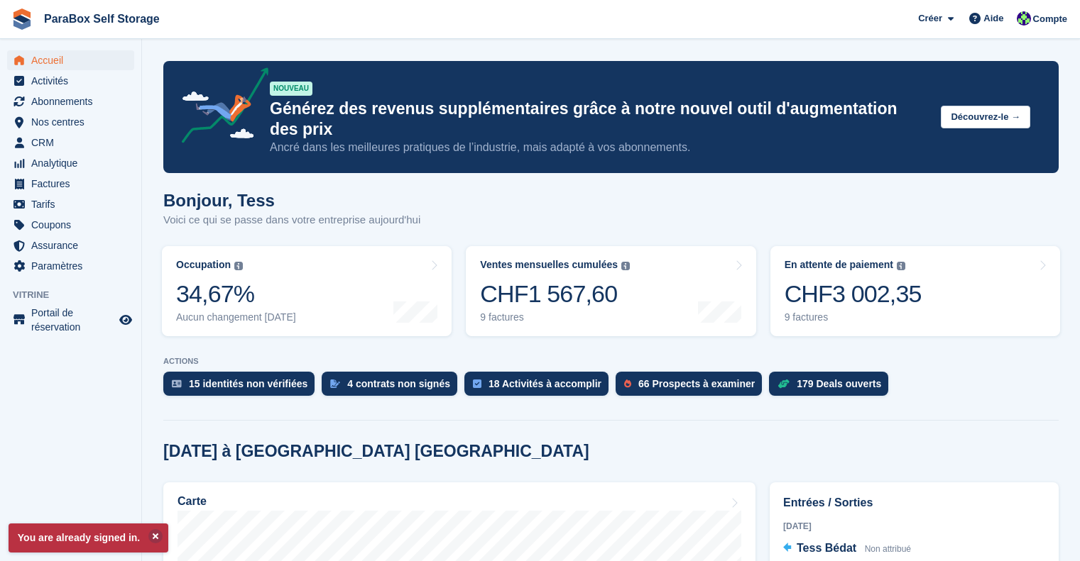 The height and width of the screenshot is (561, 1080). Describe the element at coordinates (177, 384) in the screenshot. I see `img: verify_identity-adf6edd0f0f0b5bbfe63781bf79b02c33cf7c696d77639b501bdc392416b5a36.svg` at that location.